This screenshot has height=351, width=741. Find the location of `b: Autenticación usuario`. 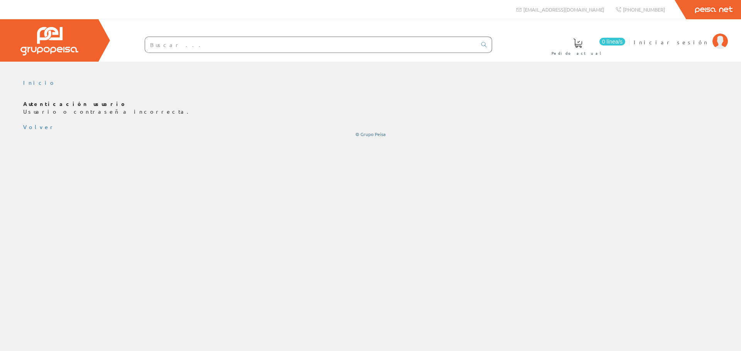

b: Autenticación usuario is located at coordinates (75, 104).